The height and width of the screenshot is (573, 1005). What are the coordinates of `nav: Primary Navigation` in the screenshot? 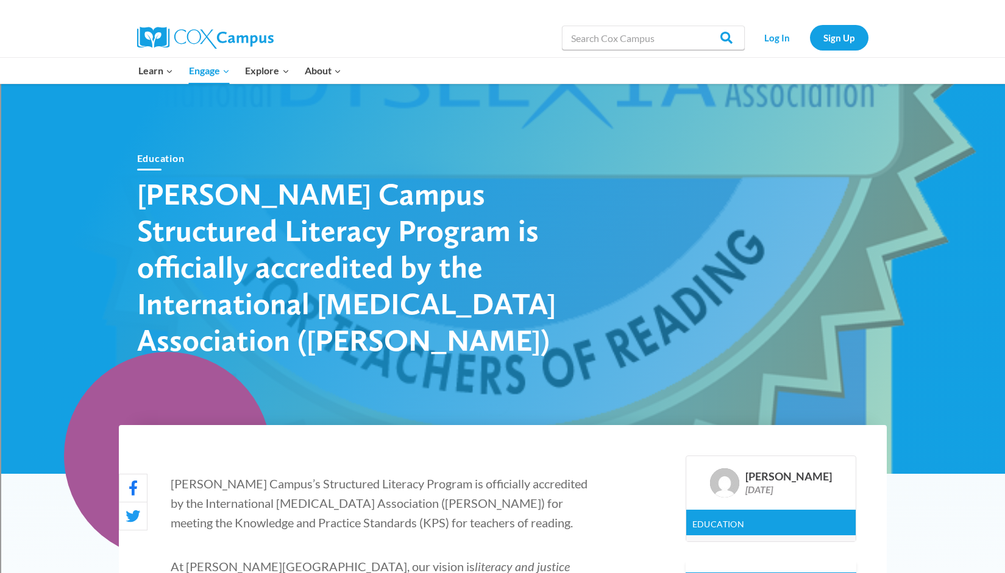 It's located at (240, 71).